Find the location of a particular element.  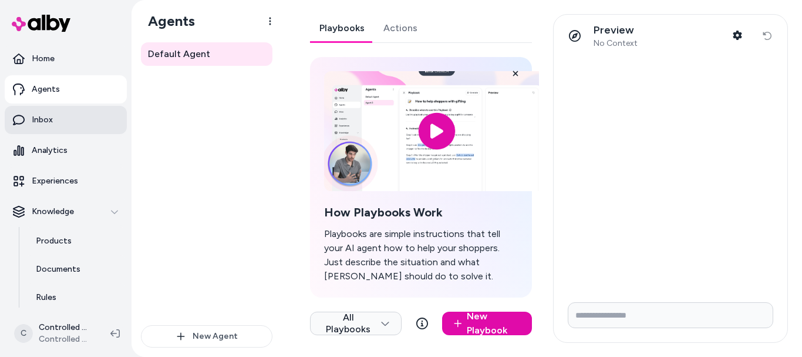

h2: How Playbooks Work is located at coordinates (421, 212).